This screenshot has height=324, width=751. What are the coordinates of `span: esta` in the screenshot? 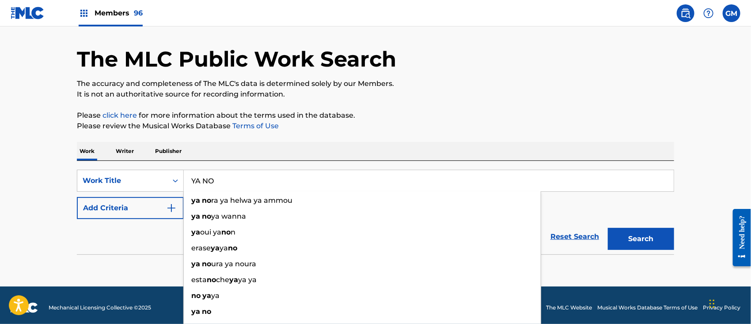 It's located at (199, 280).